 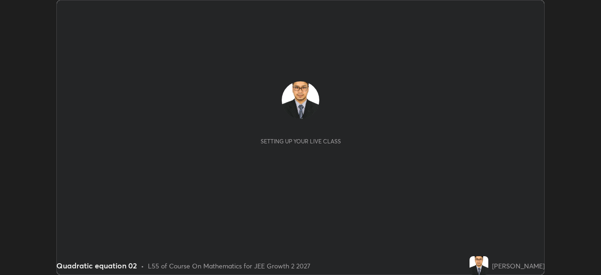 I want to click on div: L55 of Course On Mathematics for JEE Growth 2 2027, so click(x=229, y=265).